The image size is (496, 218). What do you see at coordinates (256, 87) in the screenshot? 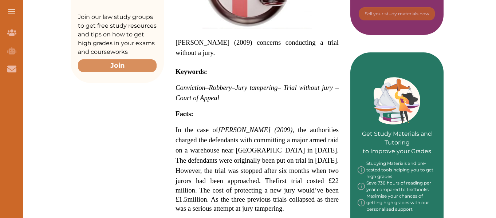
I see `span: Jury tampering` at bounding box center [256, 87].